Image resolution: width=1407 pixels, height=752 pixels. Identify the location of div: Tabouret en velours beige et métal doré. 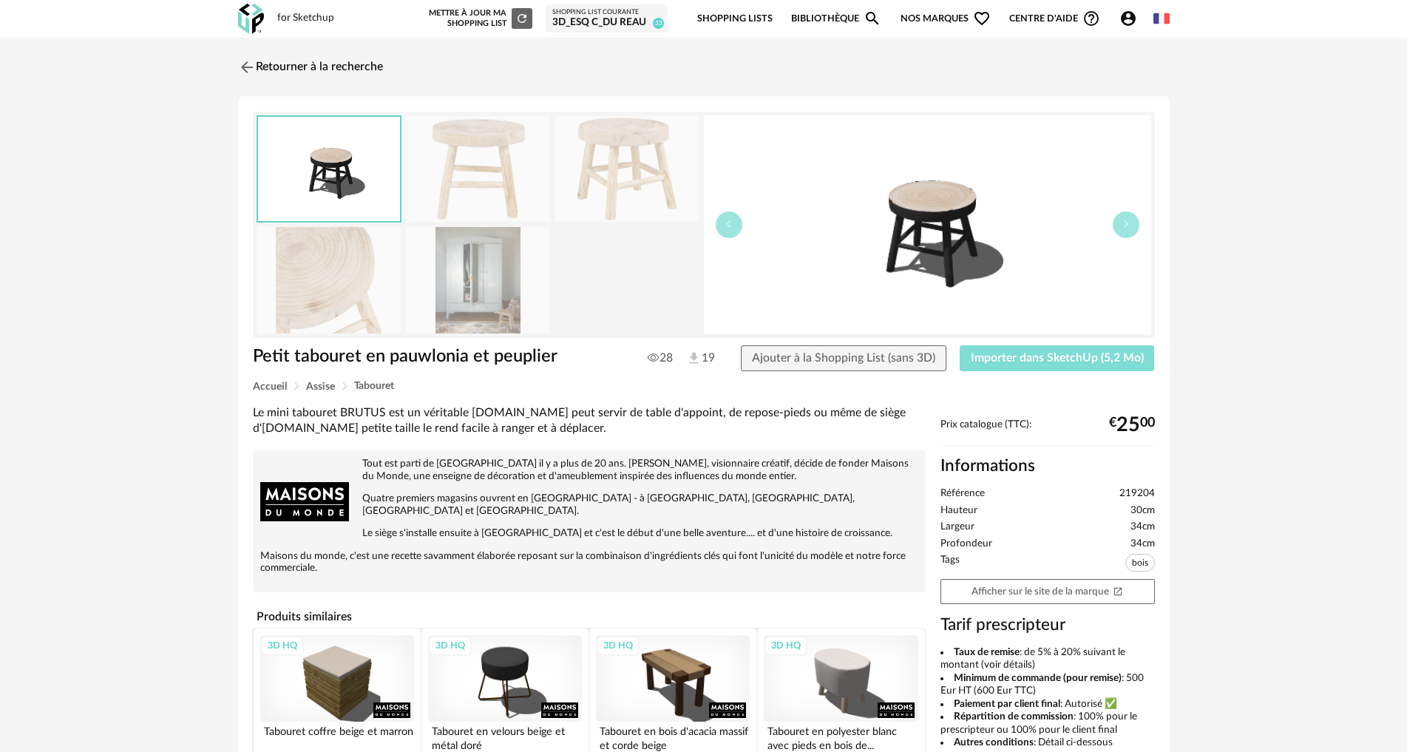
(505, 736).